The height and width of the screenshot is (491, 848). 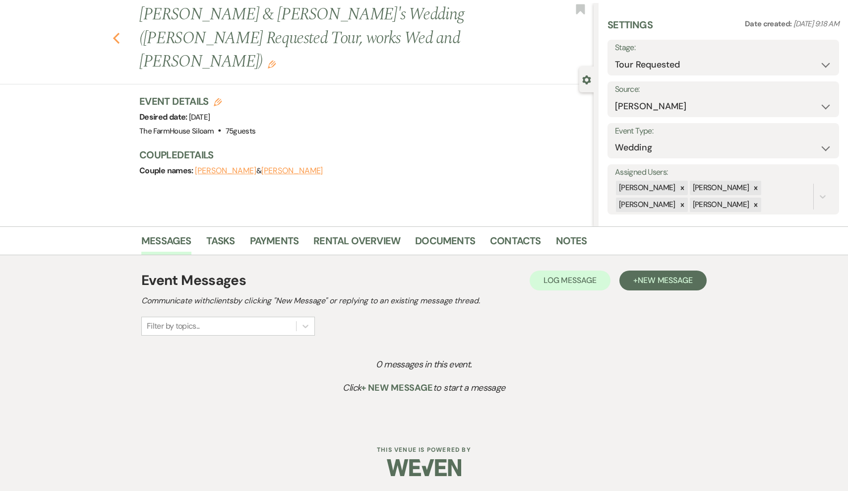 What do you see at coordinates (570, 280) in the screenshot?
I see `span: Log Message` at bounding box center [570, 280].